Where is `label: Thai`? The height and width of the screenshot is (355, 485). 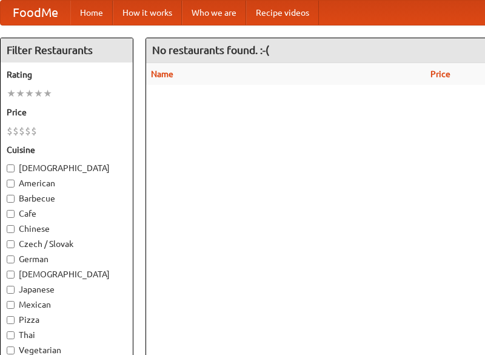
label: Thai is located at coordinates (67, 335).